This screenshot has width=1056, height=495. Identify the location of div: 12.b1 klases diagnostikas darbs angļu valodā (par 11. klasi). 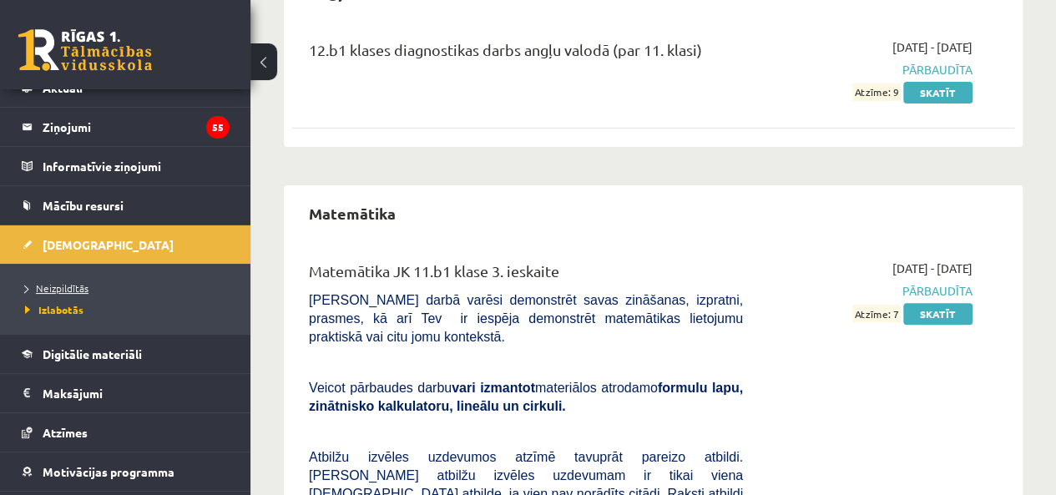
(526, 53).